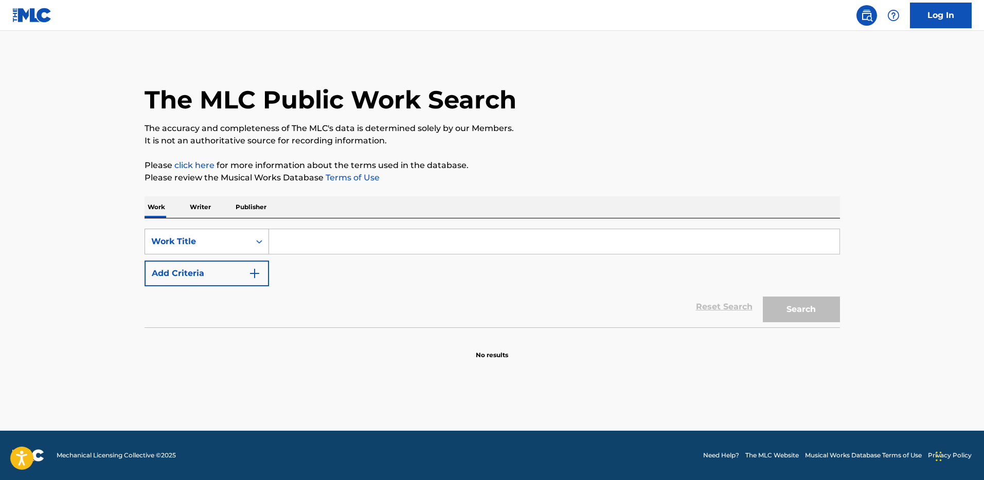 The width and height of the screenshot is (984, 480). I want to click on p: The accuracy and completeness of The MLC's data is determined solely by our Members., so click(492, 129).